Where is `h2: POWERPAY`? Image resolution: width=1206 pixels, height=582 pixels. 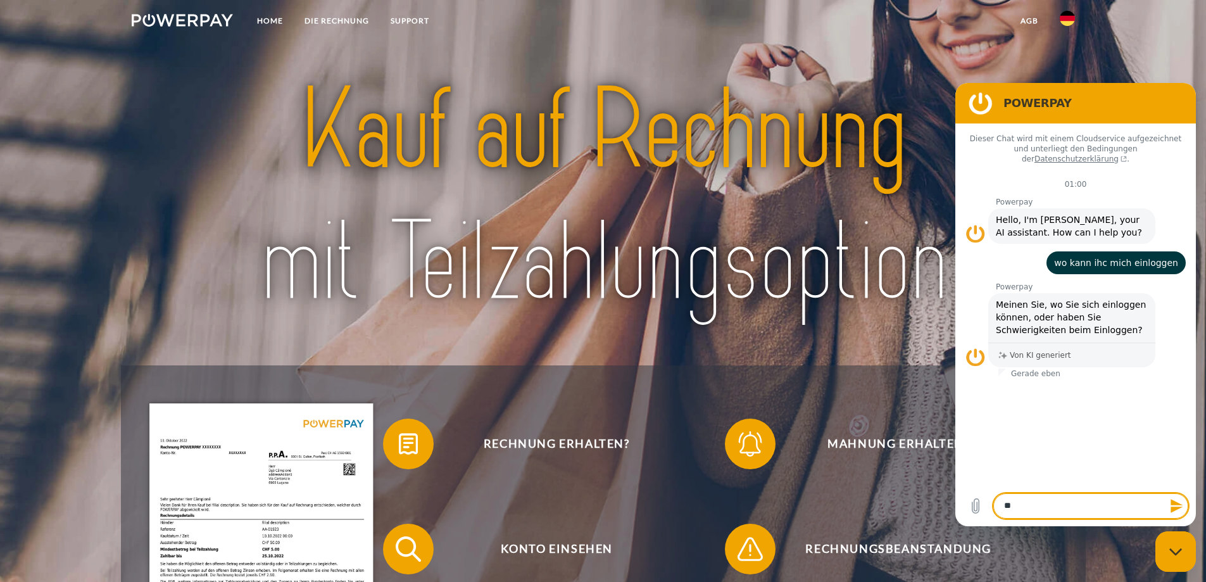
h2: POWERPAY is located at coordinates (138, 20).